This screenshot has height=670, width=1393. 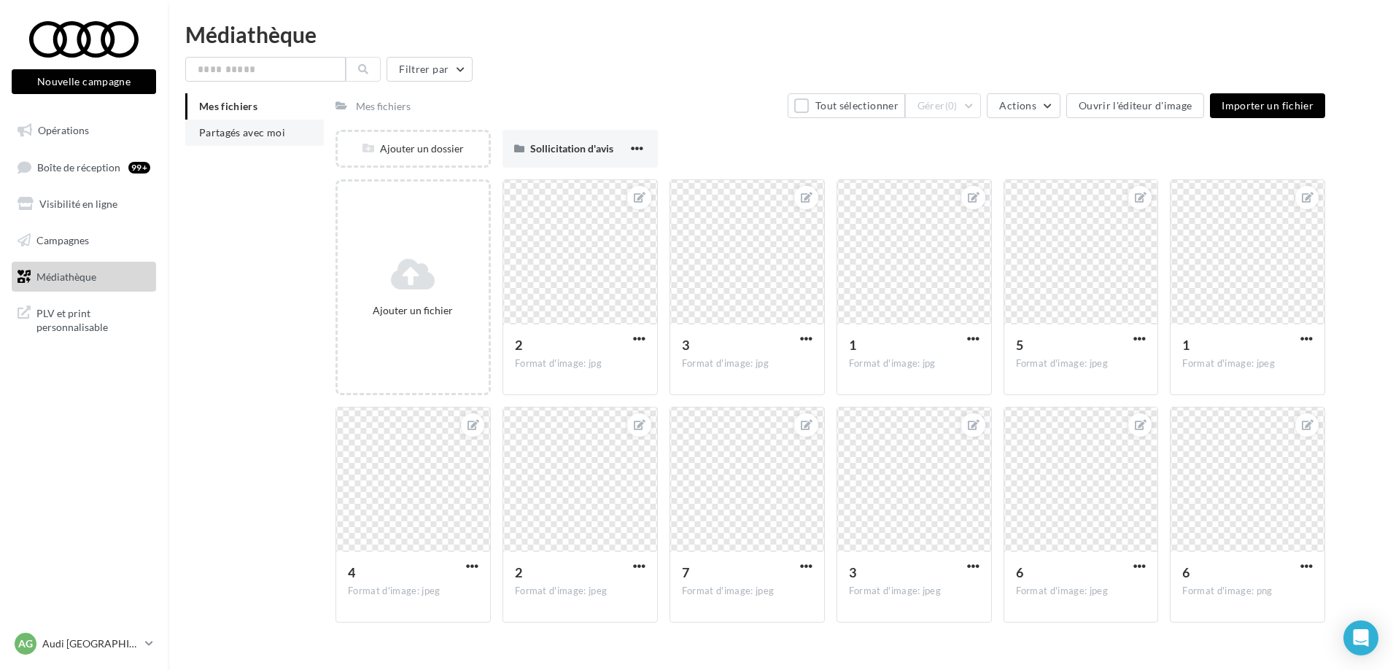 What do you see at coordinates (84, 319) in the screenshot?
I see `a: PLV et print personnalisable` at bounding box center [84, 319].